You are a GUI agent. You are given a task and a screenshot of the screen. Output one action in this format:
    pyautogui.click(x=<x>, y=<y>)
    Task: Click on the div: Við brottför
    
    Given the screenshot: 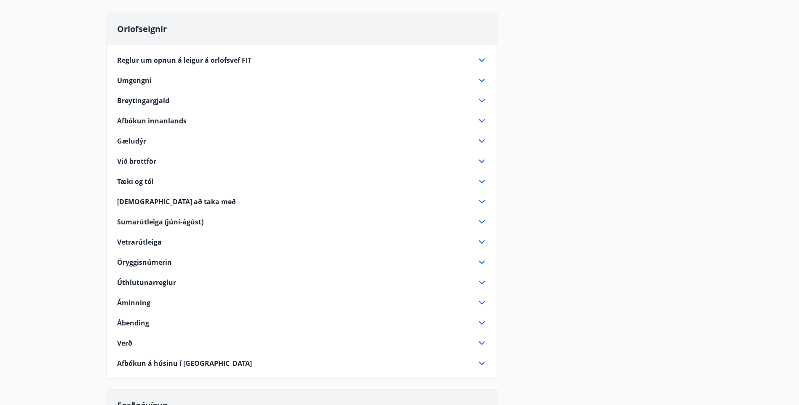 What is the action you would take?
    pyautogui.click(x=302, y=161)
    